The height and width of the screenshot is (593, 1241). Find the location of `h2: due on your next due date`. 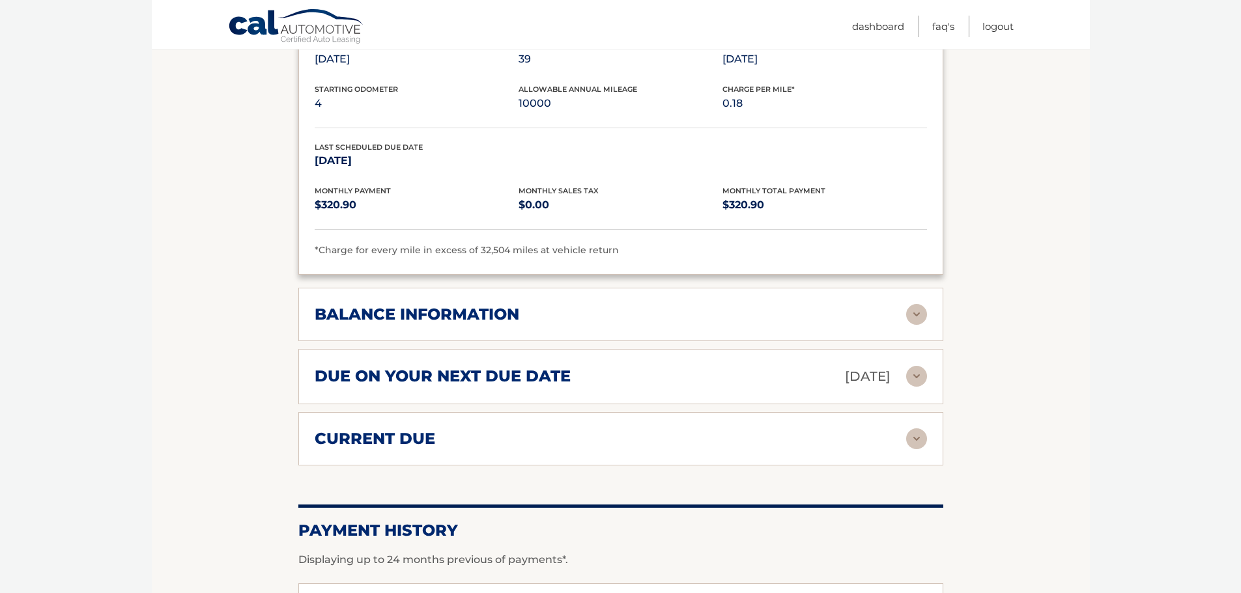

h2: due on your next due date is located at coordinates (442, 376).